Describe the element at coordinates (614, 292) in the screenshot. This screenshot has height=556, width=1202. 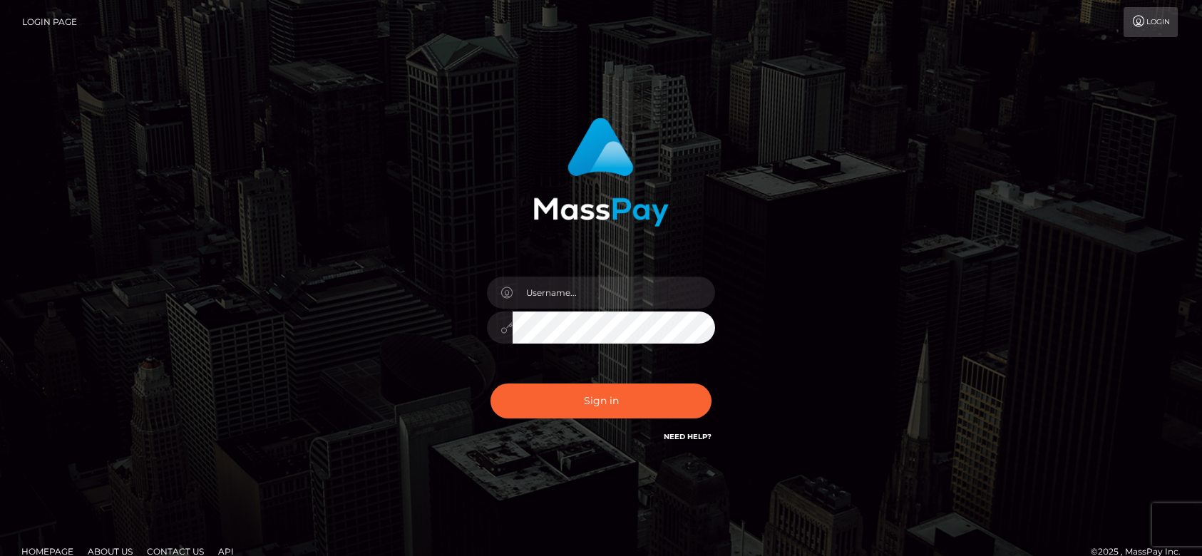
I see `input: Username...` at that location.